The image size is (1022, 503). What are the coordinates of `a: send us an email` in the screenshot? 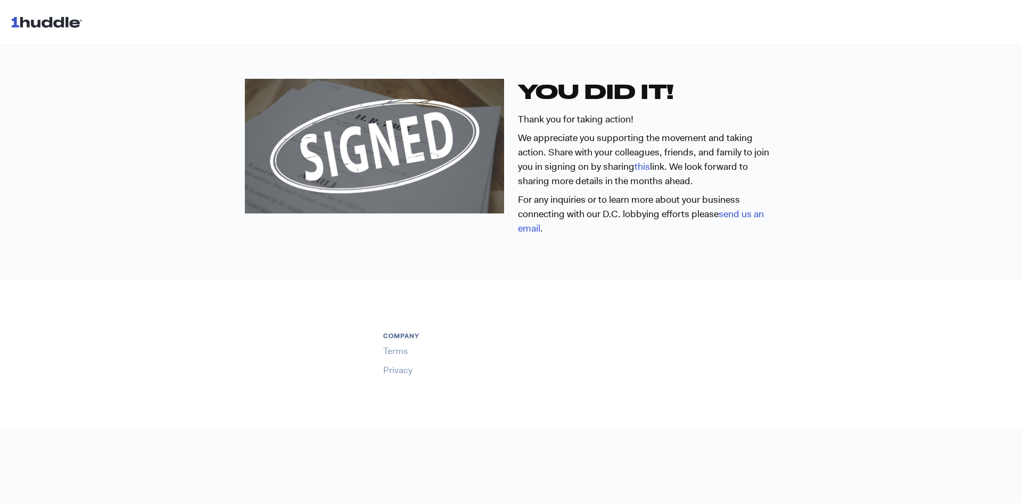 It's located at (641, 221).